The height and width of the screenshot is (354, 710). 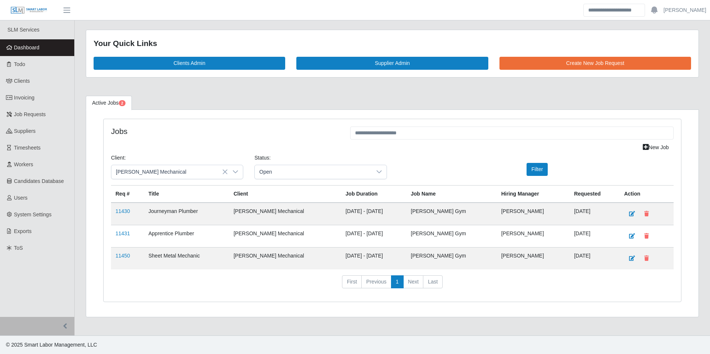 I want to click on a: Create New Job Request, so click(x=595, y=63).